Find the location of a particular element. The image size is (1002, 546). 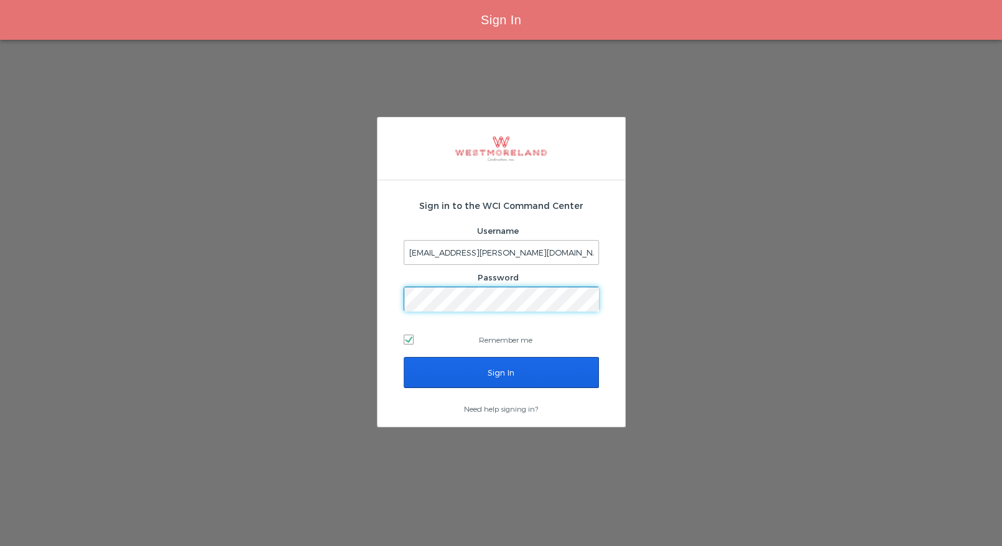

span: Sign In is located at coordinates (501, 20).